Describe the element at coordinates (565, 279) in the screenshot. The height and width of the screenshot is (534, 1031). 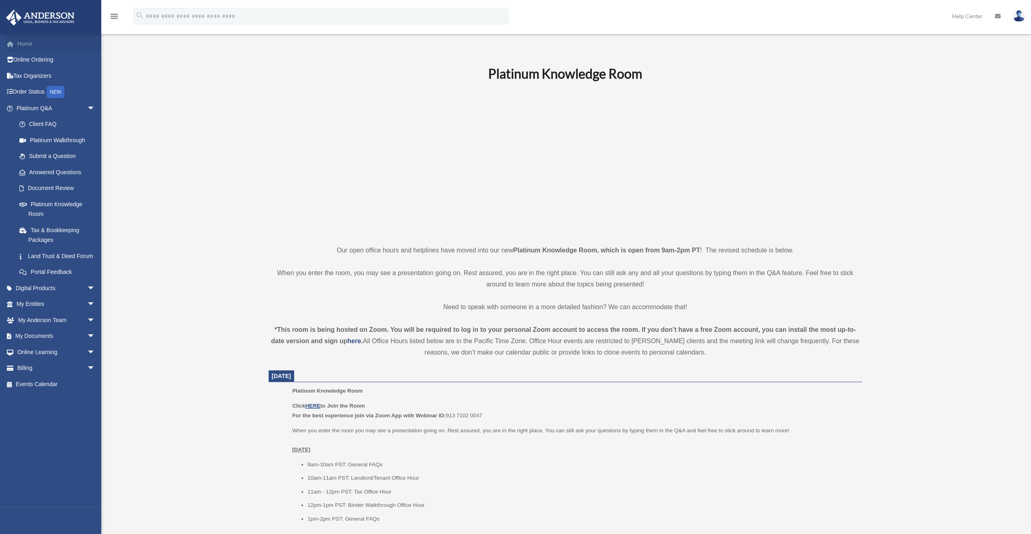
I see `p: When you enter the room, you may see a presentation going on. Rest assured, you are in the right ...` at that location.